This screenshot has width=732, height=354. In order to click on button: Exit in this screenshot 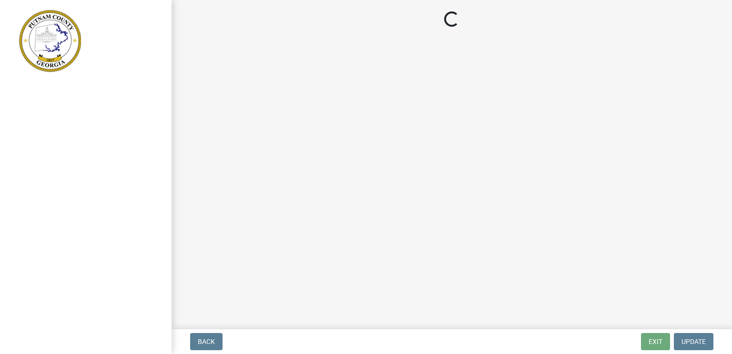, I will do `click(656, 341)`.